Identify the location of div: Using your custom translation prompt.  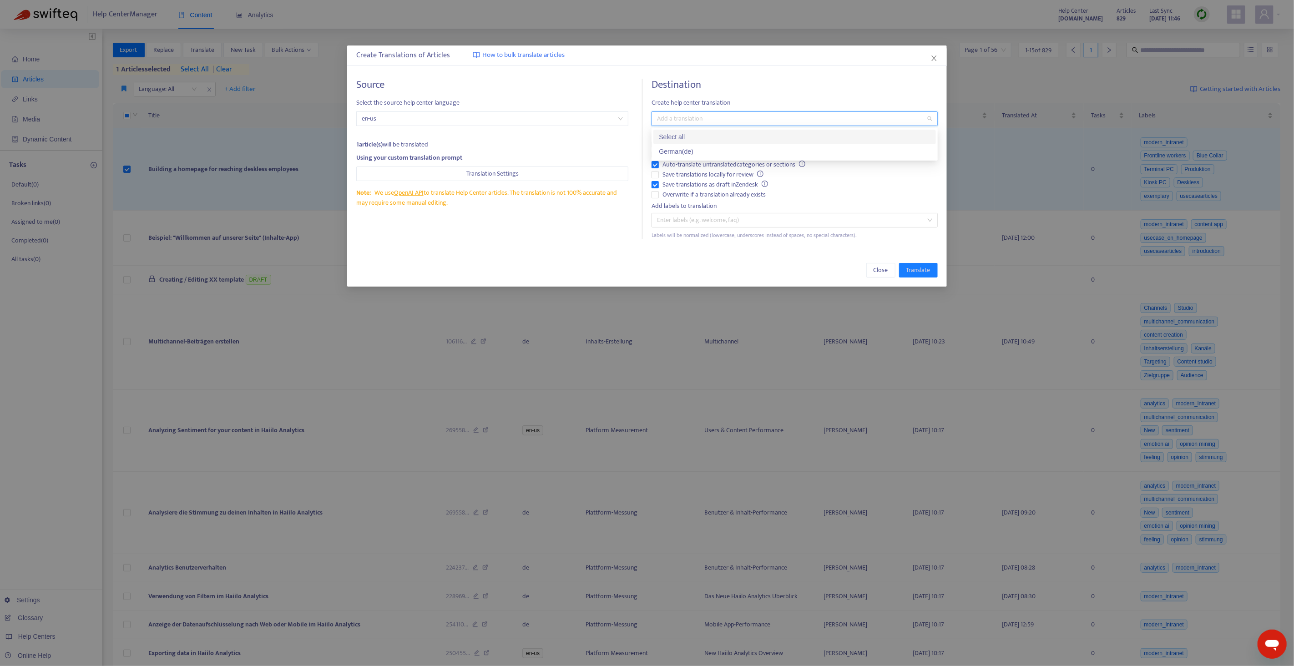
(492, 158).